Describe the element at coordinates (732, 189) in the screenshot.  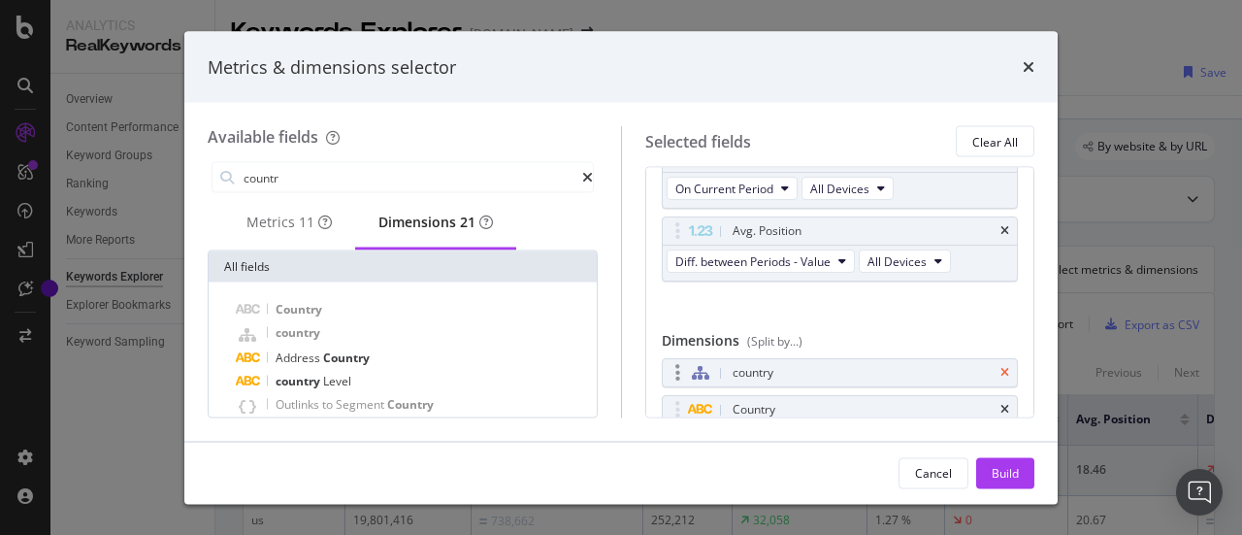
I see `button: On Current Period` at that location.